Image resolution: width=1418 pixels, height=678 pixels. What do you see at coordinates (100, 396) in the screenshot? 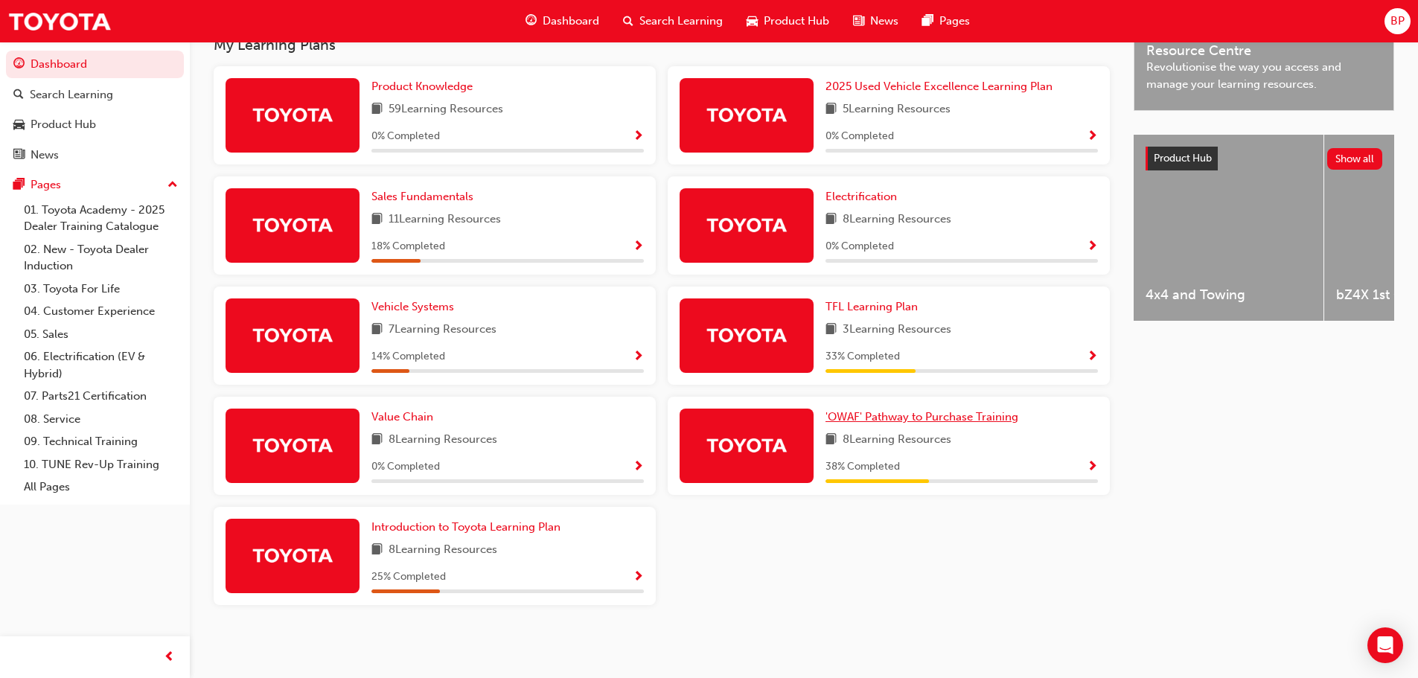
I see `a: 07. Parts21 Certification` at bounding box center [100, 396].